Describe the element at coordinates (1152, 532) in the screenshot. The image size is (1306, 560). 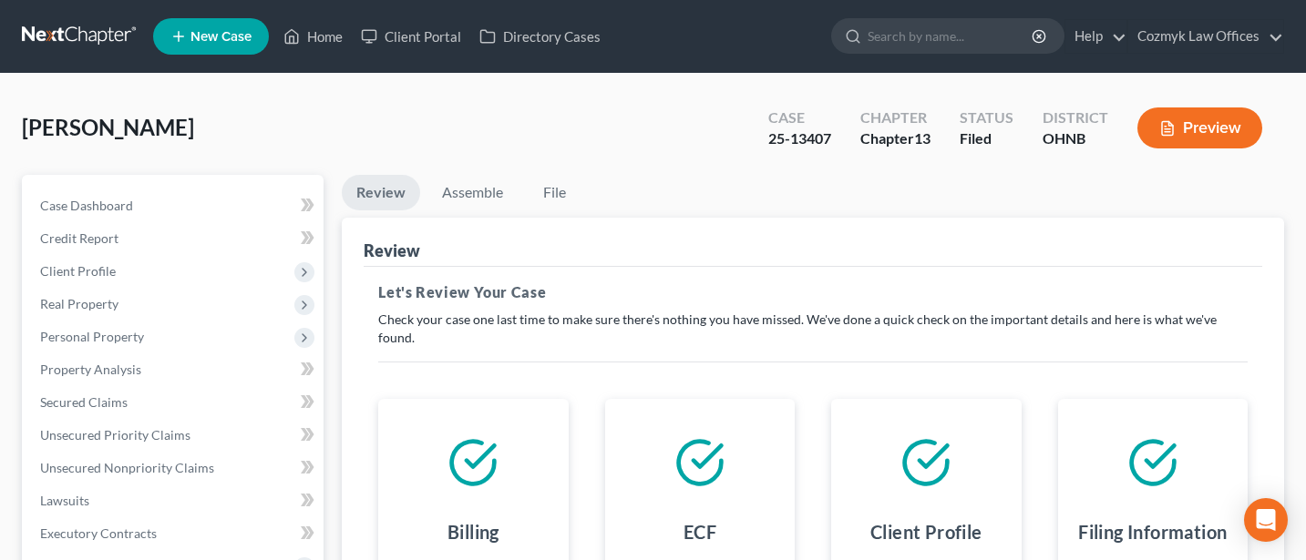
I see `h4: Filing Information` at that location.